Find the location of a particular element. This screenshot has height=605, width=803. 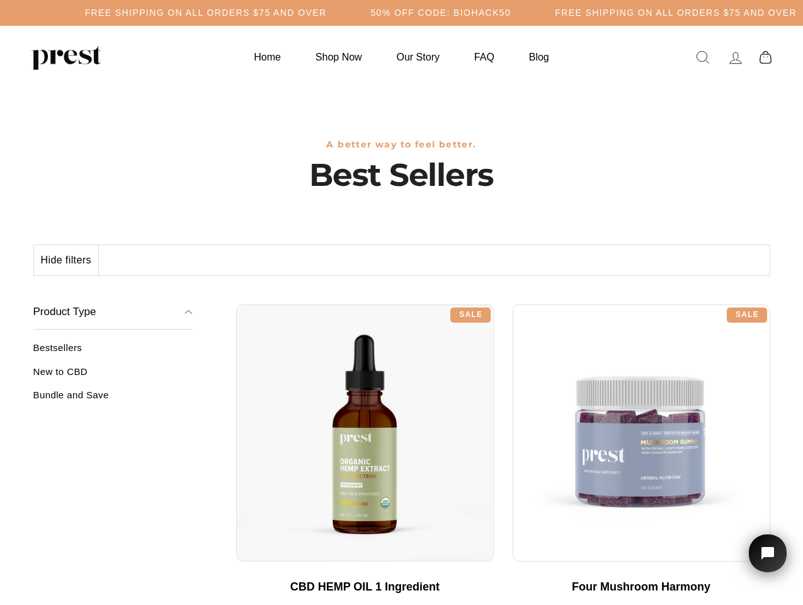

a: New to CBD is located at coordinates (113, 376).